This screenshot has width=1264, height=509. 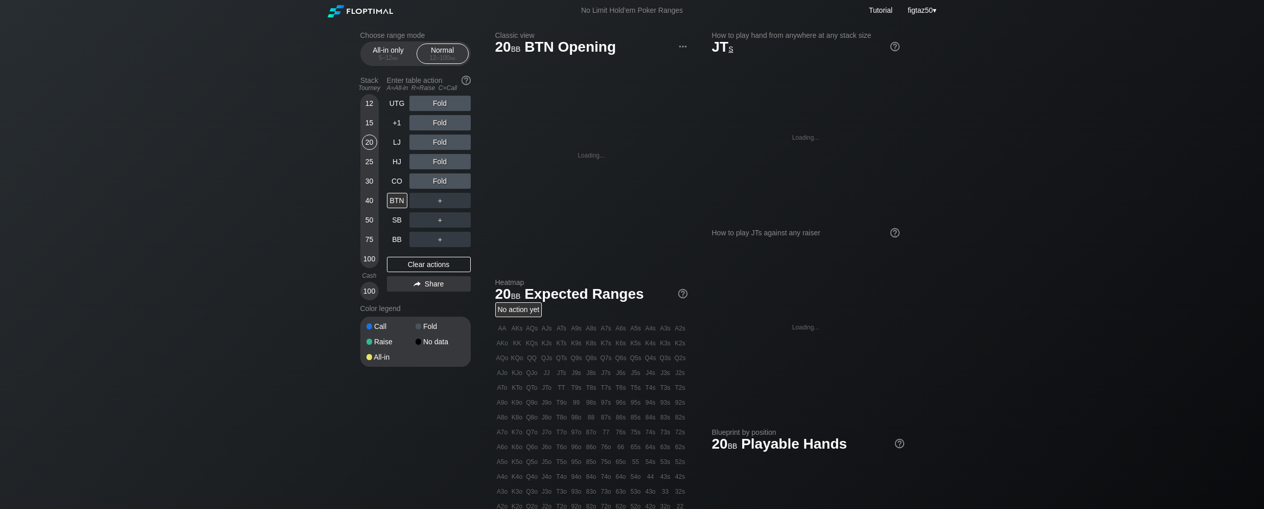 What do you see at coordinates (665, 328) in the screenshot?
I see `div: A3s` at bounding box center [665, 328].